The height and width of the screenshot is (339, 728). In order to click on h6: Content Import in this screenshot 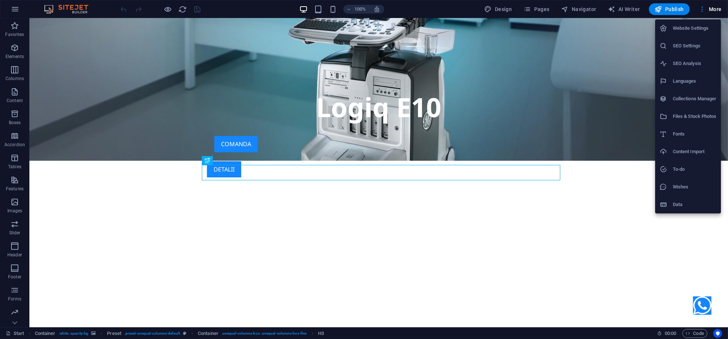, I will do `click(694, 152)`.